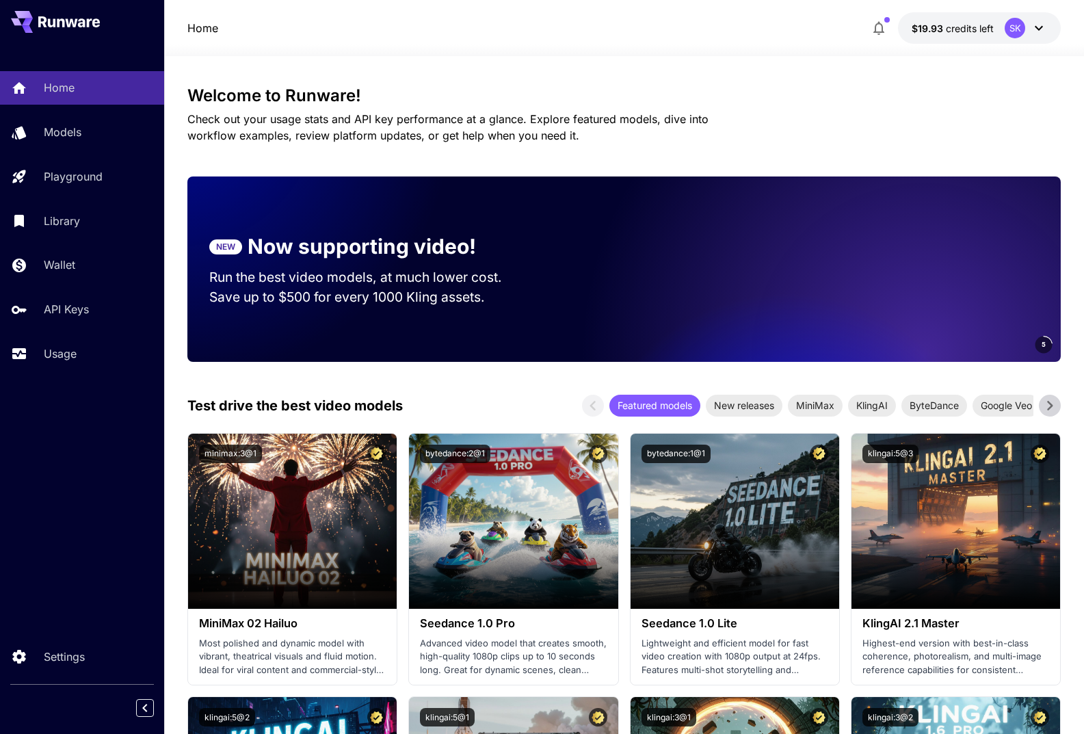  Describe the element at coordinates (292, 623) in the screenshot. I see `h3: MiniMax 02 Hailuo` at that location.